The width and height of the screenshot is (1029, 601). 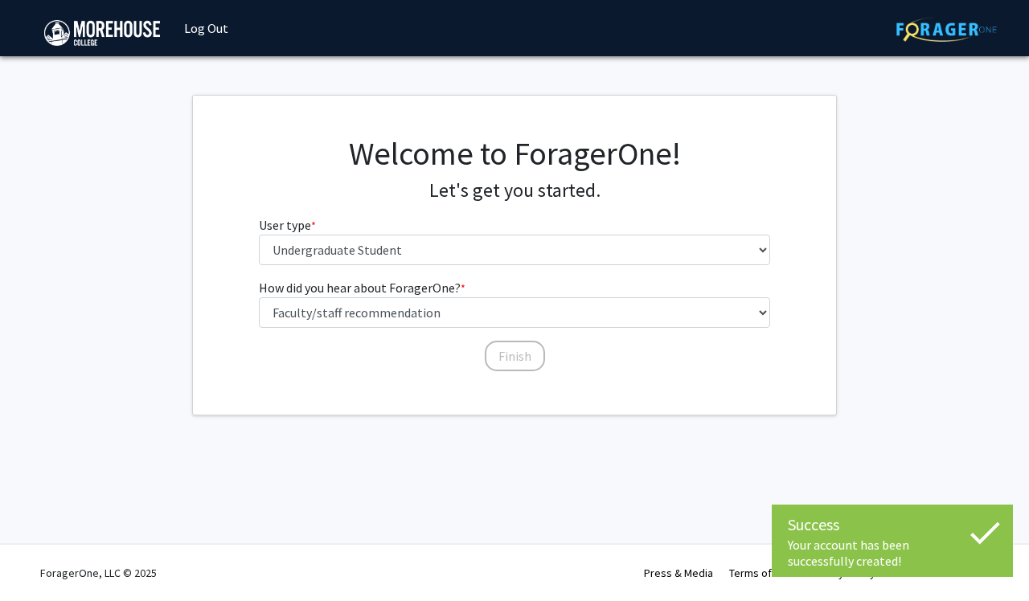 I want to click on a: Press & Media, so click(x=679, y=573).